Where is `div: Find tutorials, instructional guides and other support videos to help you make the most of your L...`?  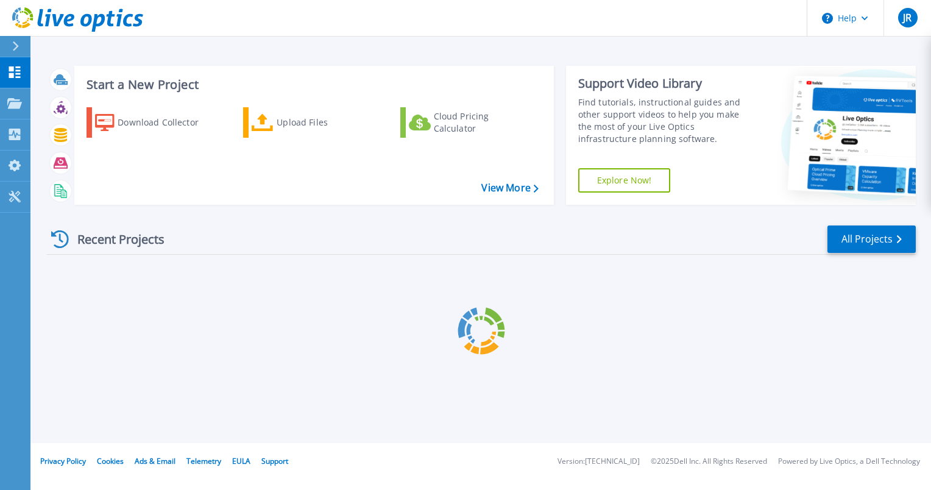 div: Find tutorials, instructional guides and other support videos to help you make the most of your L... is located at coordinates (666, 121).